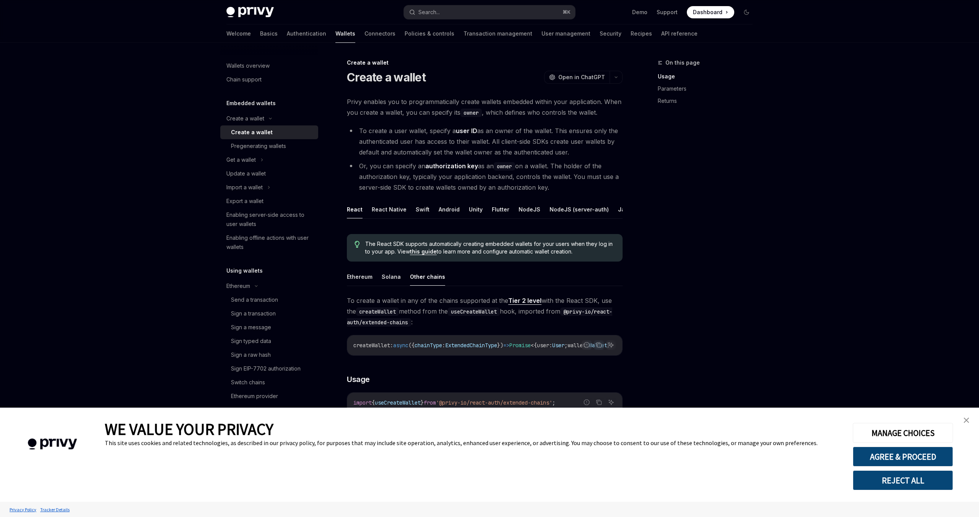 This screenshot has height=517, width=979. What do you see at coordinates (269, 80) in the screenshot?
I see `a: Chain support` at bounding box center [269, 80].